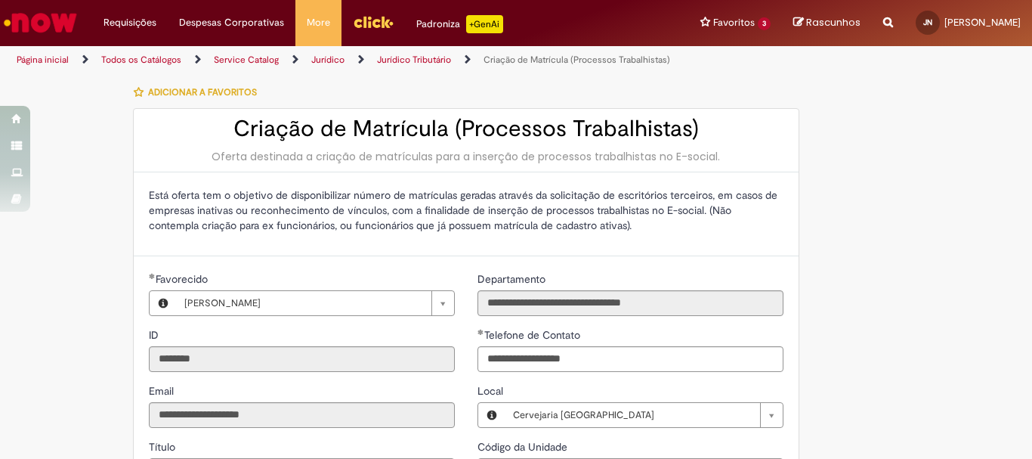 The image size is (1032, 459). Describe the element at coordinates (749, 415) in the screenshot. I see `abbr: Limpar campo Local` at that location.